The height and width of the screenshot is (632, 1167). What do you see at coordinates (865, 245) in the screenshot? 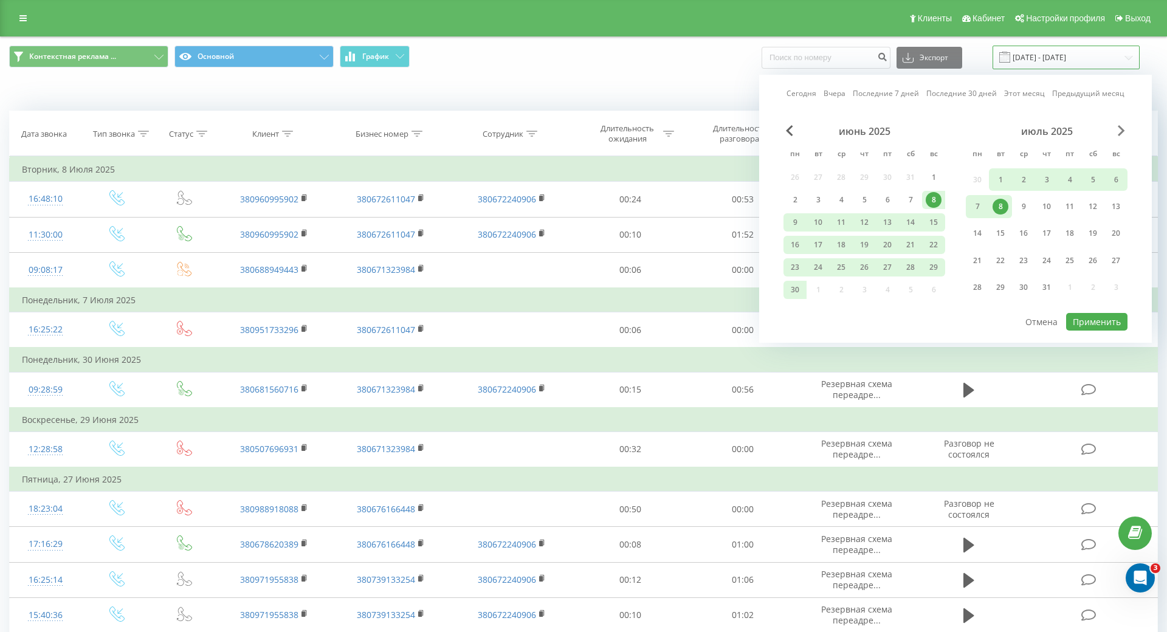
I see `div: 19` at bounding box center [865, 245].